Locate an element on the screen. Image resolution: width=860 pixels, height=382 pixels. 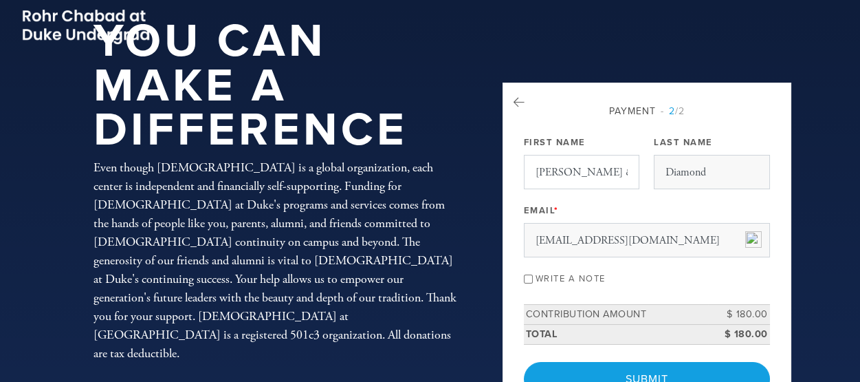
td: Total is located at coordinates (616, 333).